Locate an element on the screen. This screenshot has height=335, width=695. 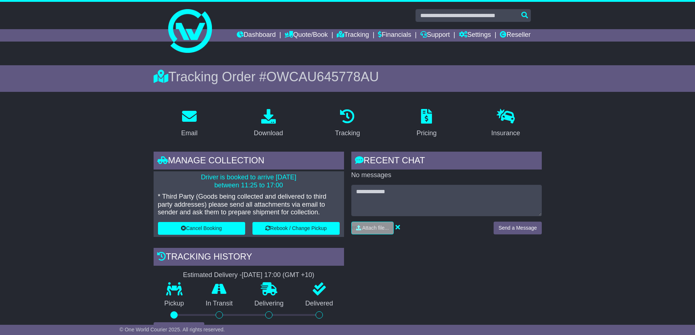
span: © One World Courier 2025. All rights reserved. is located at coordinates (172, 330).